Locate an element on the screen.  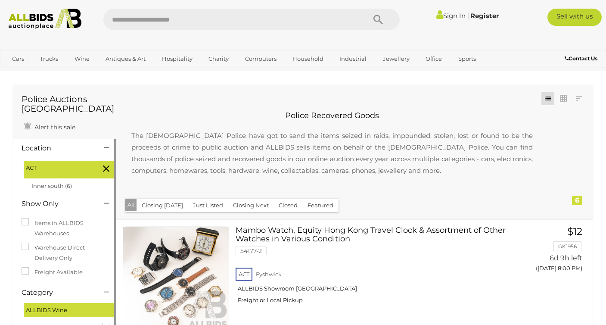
label: Items in ALLBIDS Warehouses is located at coordinates (64, 228).